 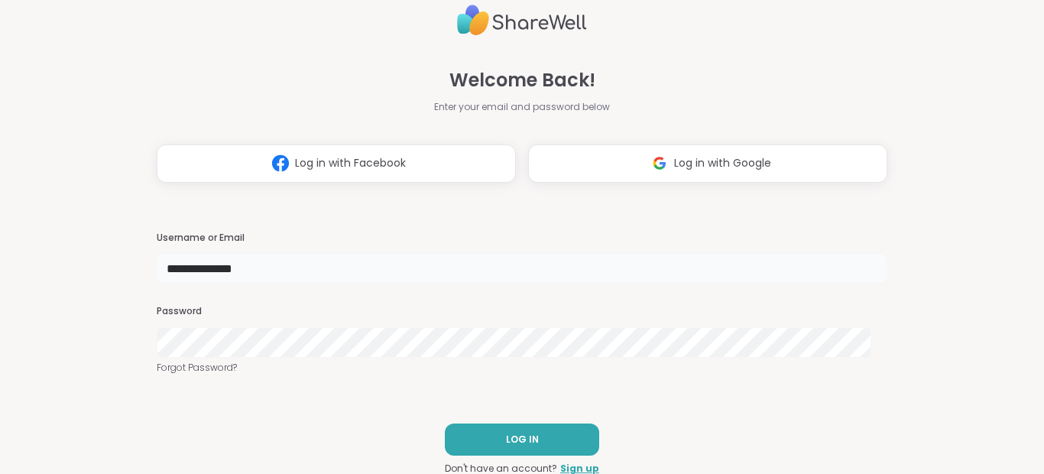 I want to click on button: Log in with Facebook, so click(x=336, y=163).